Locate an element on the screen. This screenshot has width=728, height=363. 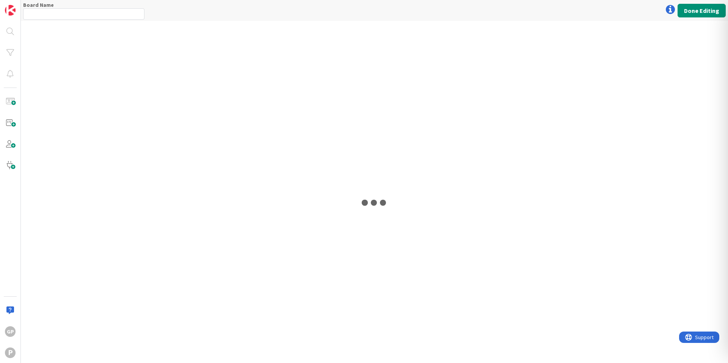
span: Support is located at coordinates (25, 6).